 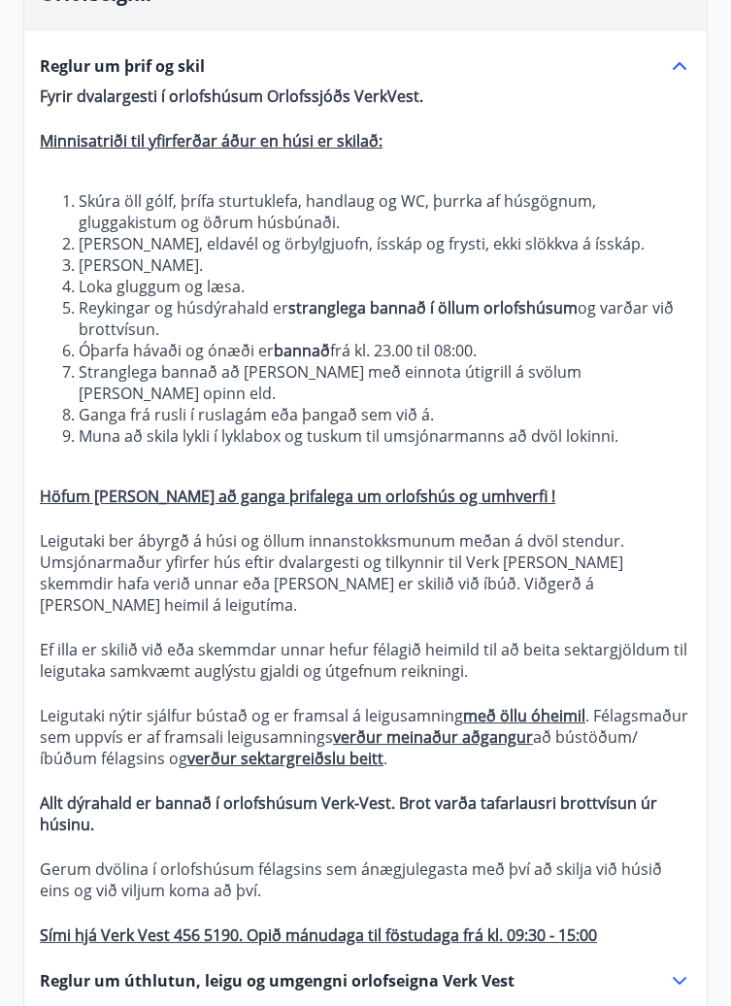 What do you see at coordinates (285, 758) in the screenshot?
I see `ins: verður sektargreiðslu beitt` at bounding box center [285, 758].